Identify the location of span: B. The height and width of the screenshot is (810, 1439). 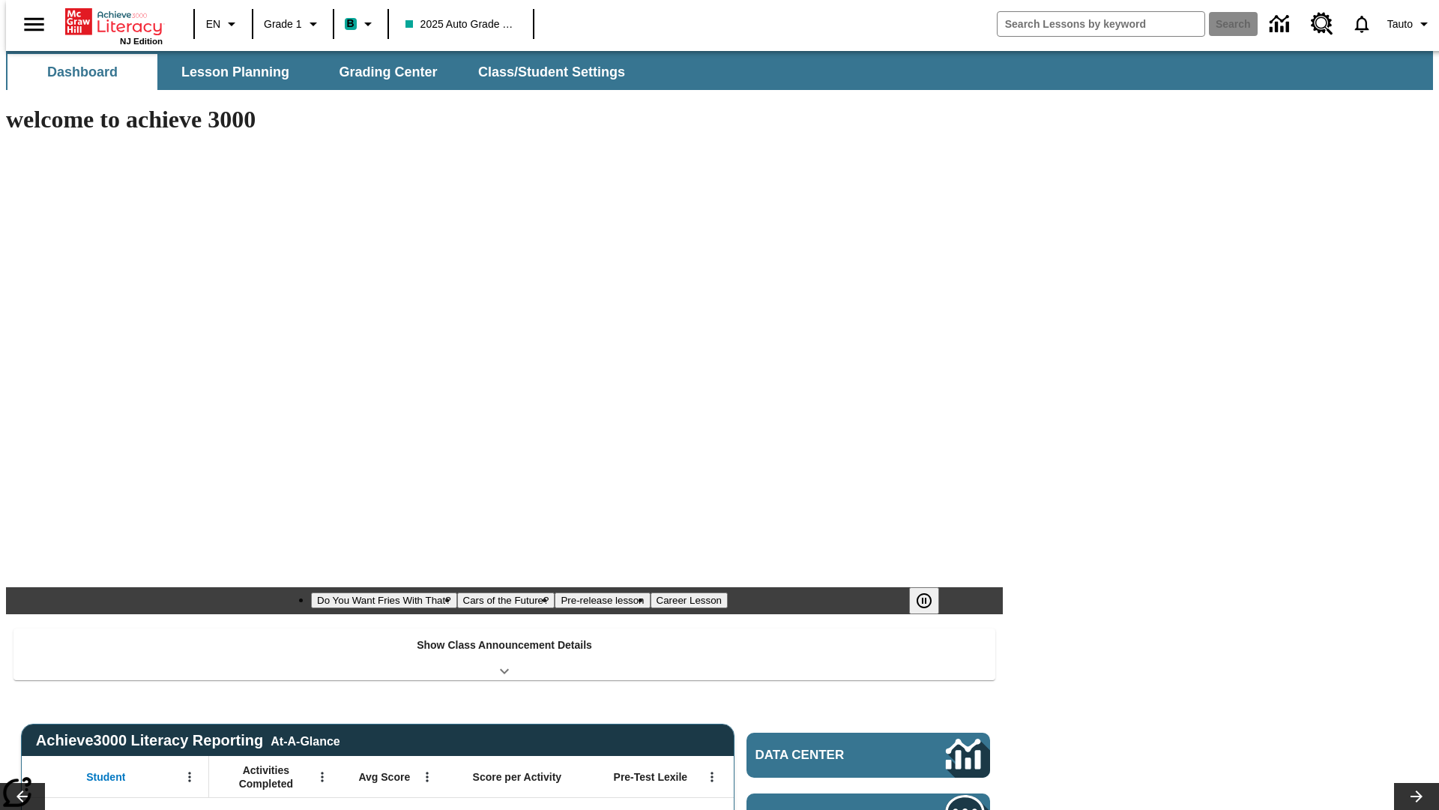
(351, 23).